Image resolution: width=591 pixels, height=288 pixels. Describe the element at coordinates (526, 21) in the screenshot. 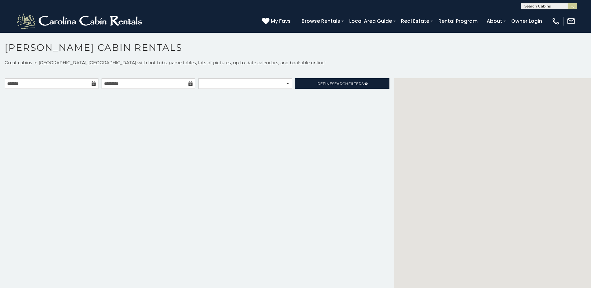

I see `a: Owner Login` at that location.